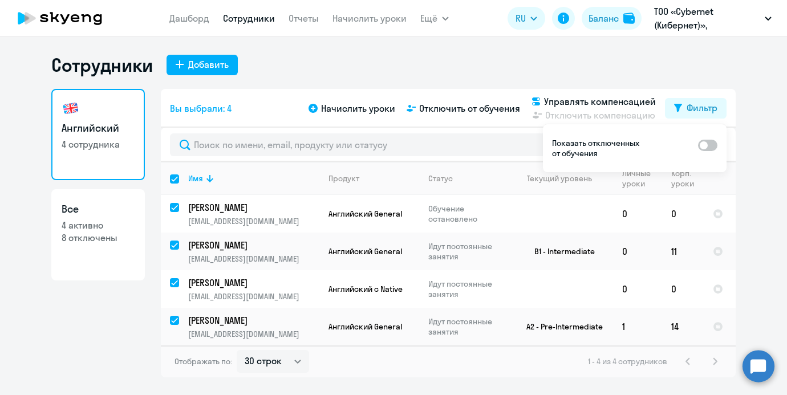 This screenshot has height=395, width=787. I want to click on a: Английский4 сотрудника, so click(98, 135).